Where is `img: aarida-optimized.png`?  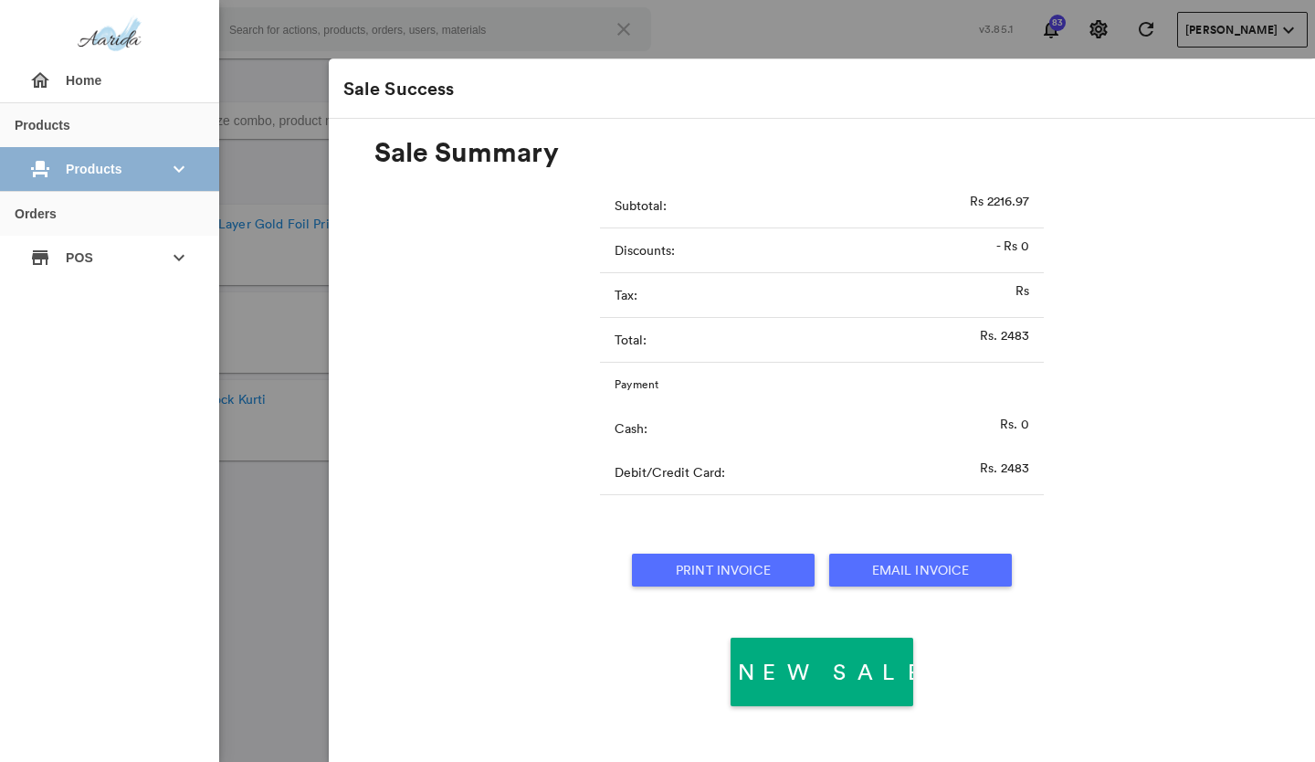
img: aarida-optimized.png is located at coordinates (110, 35).